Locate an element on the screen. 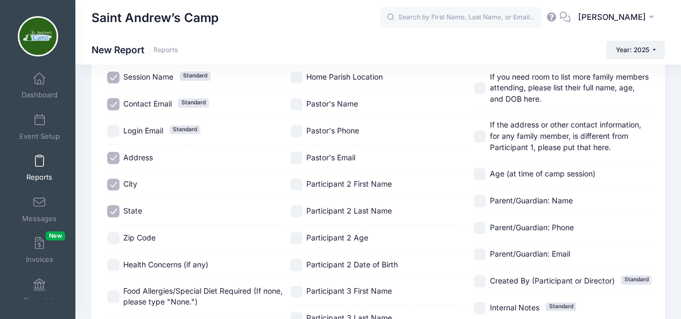  span: Health Concerns (if any) is located at coordinates (166, 264).